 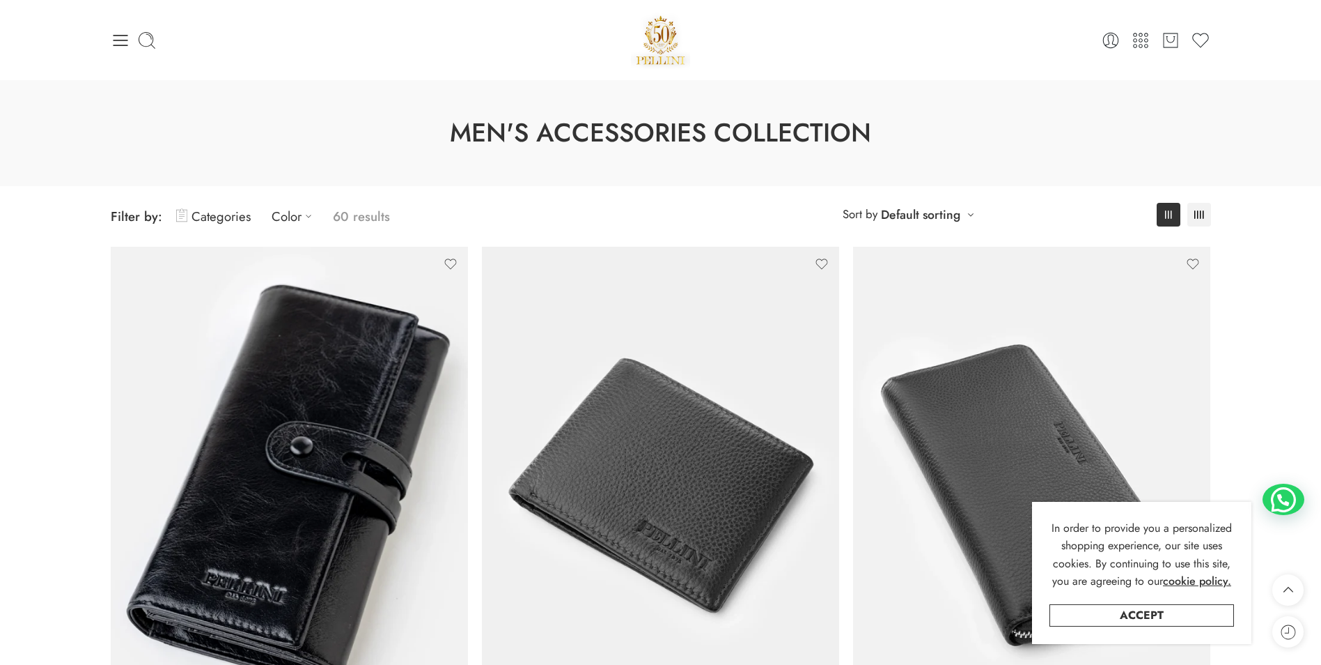 What do you see at coordinates (1111, 40) in the screenshot?
I see `a: Login / Register` at bounding box center [1111, 40].